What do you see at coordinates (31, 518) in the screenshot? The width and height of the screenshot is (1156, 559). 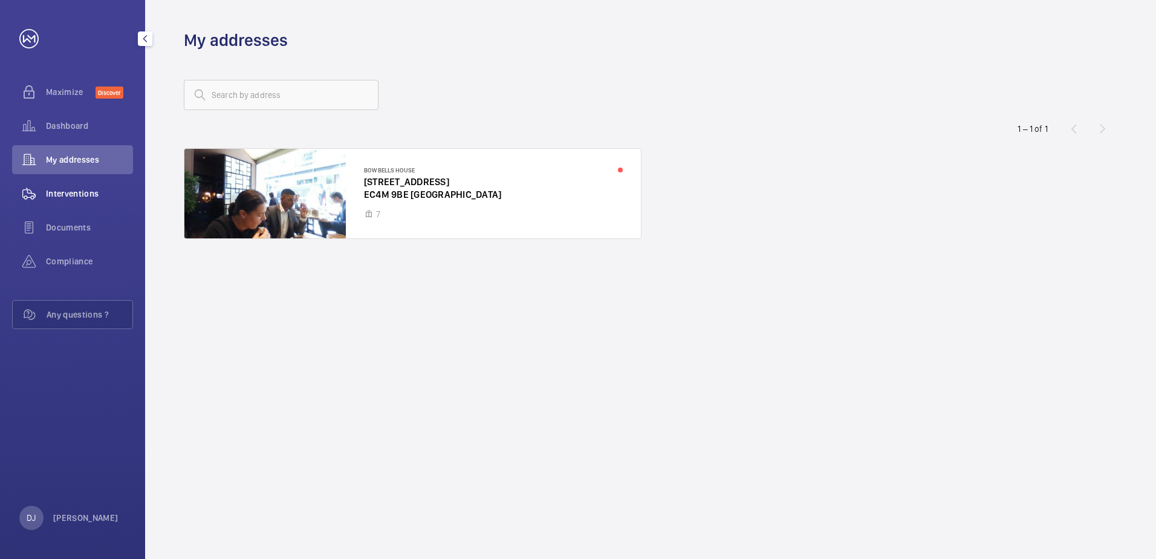 I see `p: DJ` at bounding box center [31, 518].